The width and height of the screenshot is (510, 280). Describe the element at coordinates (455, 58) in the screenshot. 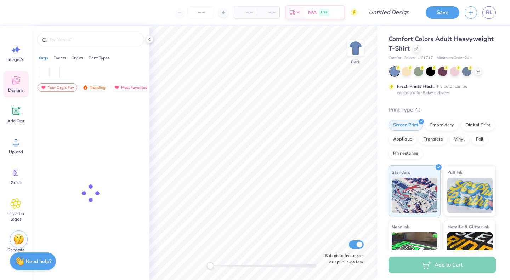

I see `span: Minimum Order: 24 +` at that location.